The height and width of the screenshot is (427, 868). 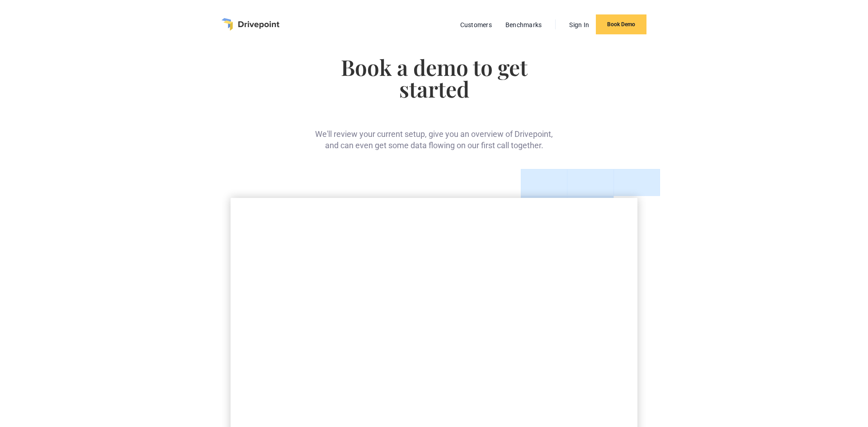 What do you see at coordinates (523, 25) in the screenshot?
I see `a: Benchmarks` at bounding box center [523, 25].